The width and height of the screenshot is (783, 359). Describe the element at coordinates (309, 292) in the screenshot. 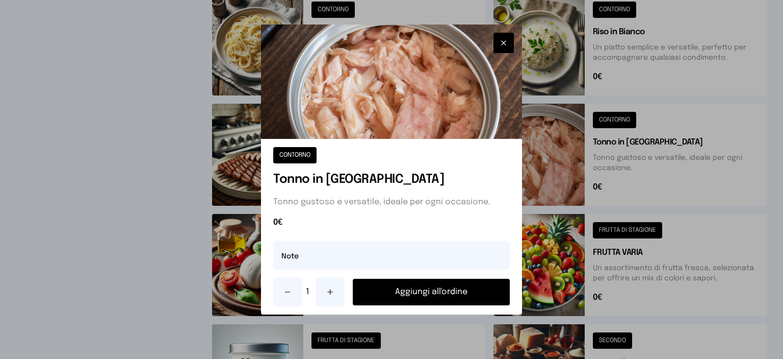

I see `span: 1` at that location.